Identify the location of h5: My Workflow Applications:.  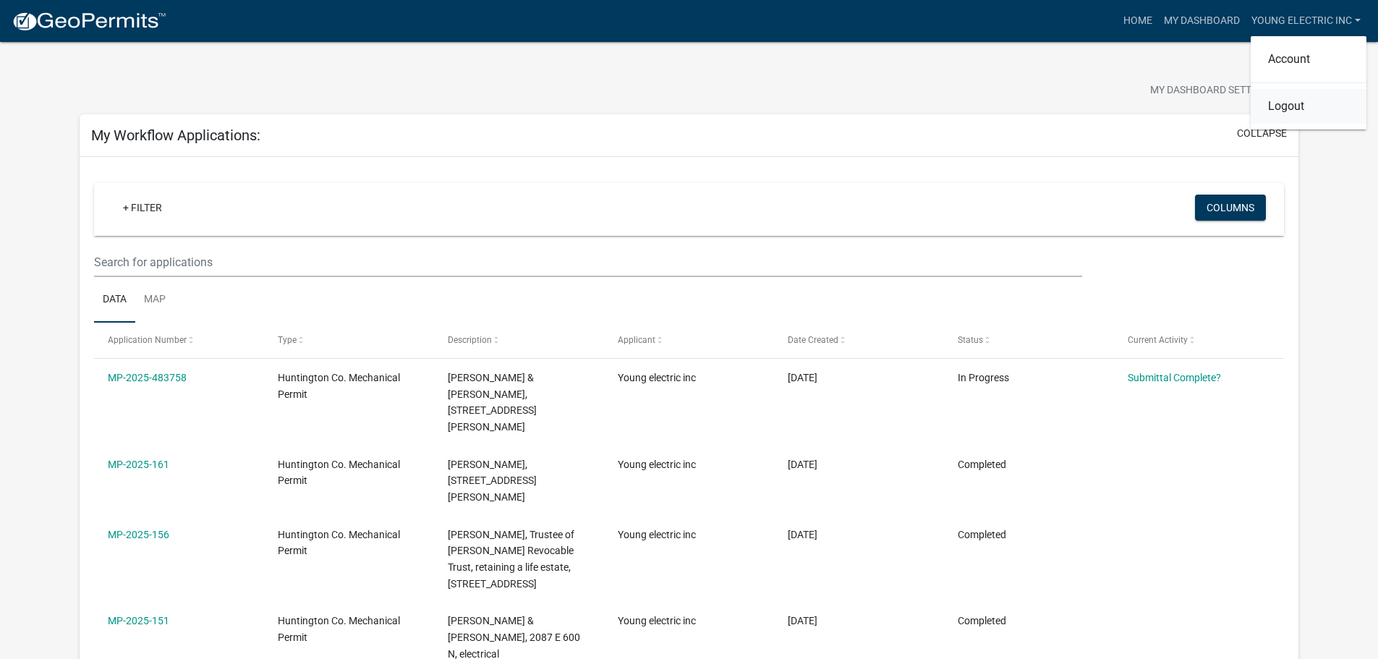
(176, 135).